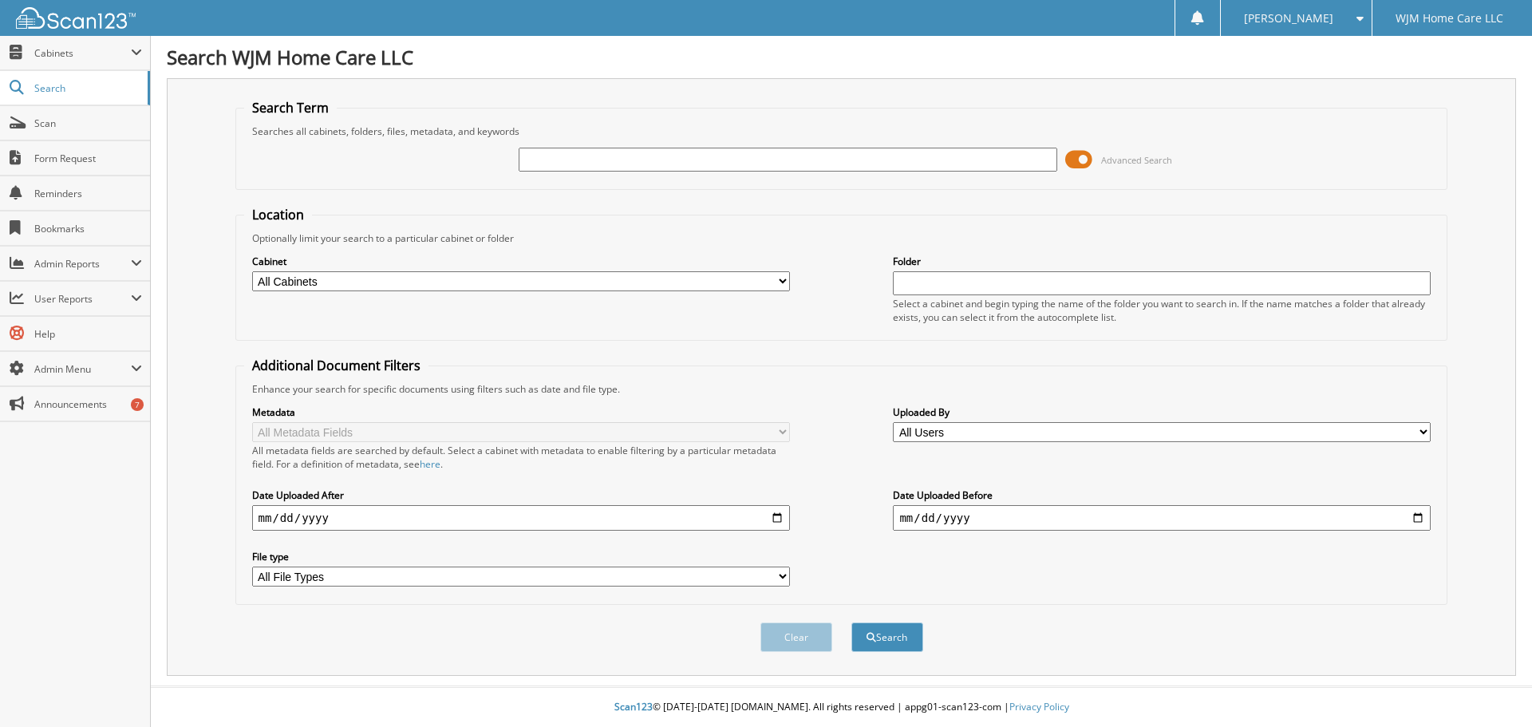  I want to click on div: Select a cabinet and begin typing the name of the folder you want to search in. If the name match..., so click(1162, 310).